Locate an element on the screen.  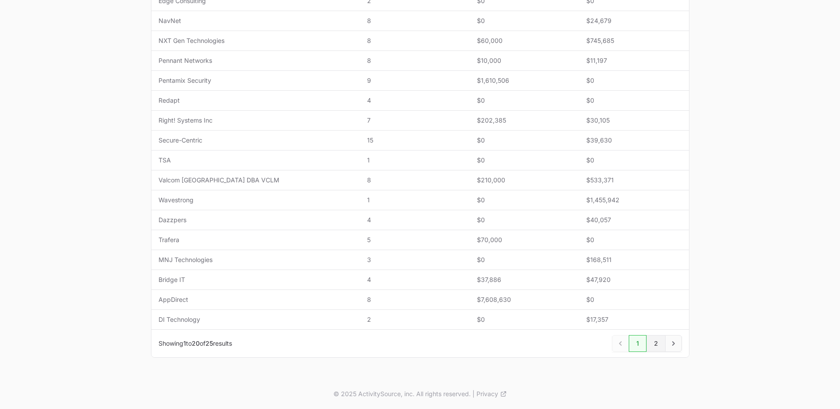
span: $24,679 is located at coordinates (634, 21).